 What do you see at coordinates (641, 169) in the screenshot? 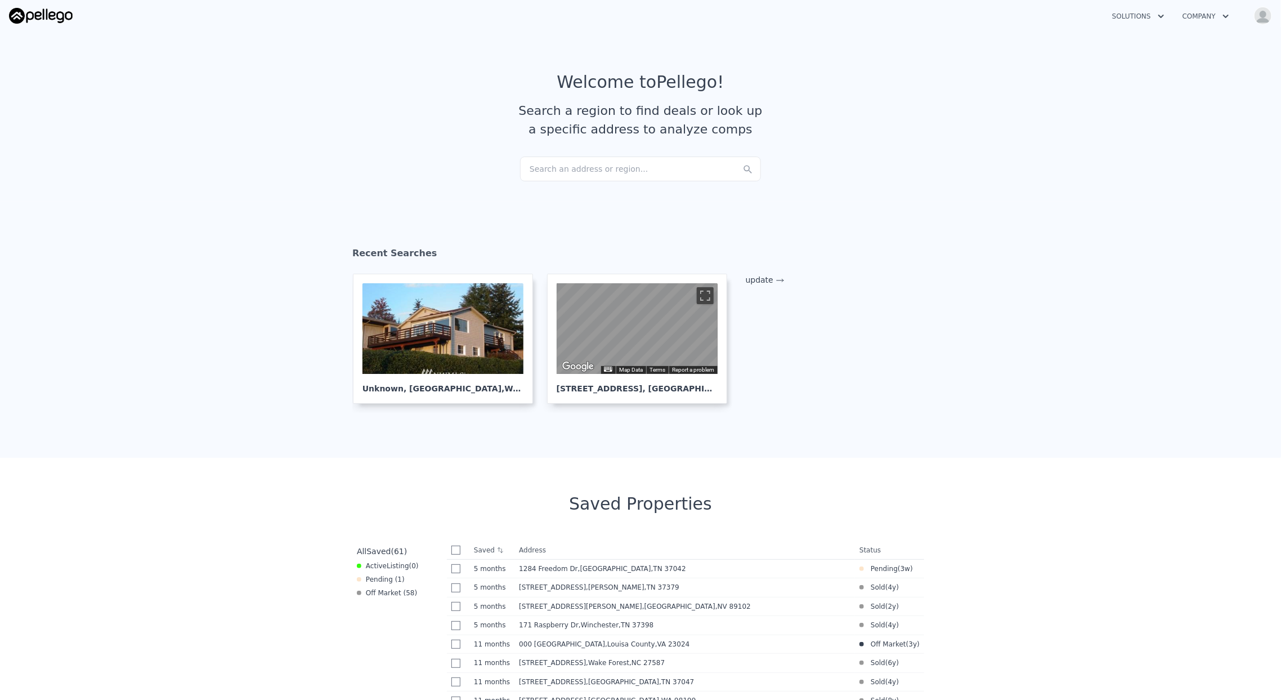
I see `div: Search an address or region...` at bounding box center [641, 169].